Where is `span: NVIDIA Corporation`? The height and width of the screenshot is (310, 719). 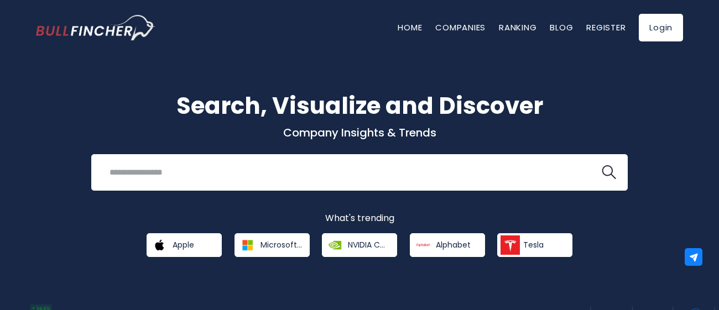 span: NVIDIA Corporation is located at coordinates (369, 245).